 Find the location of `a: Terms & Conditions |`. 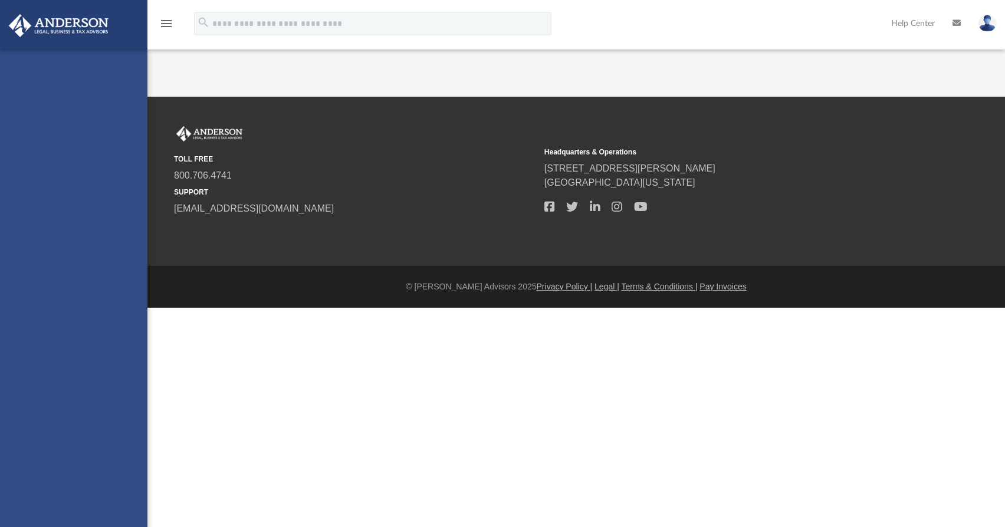

a: Terms & Conditions | is located at coordinates (659, 287).